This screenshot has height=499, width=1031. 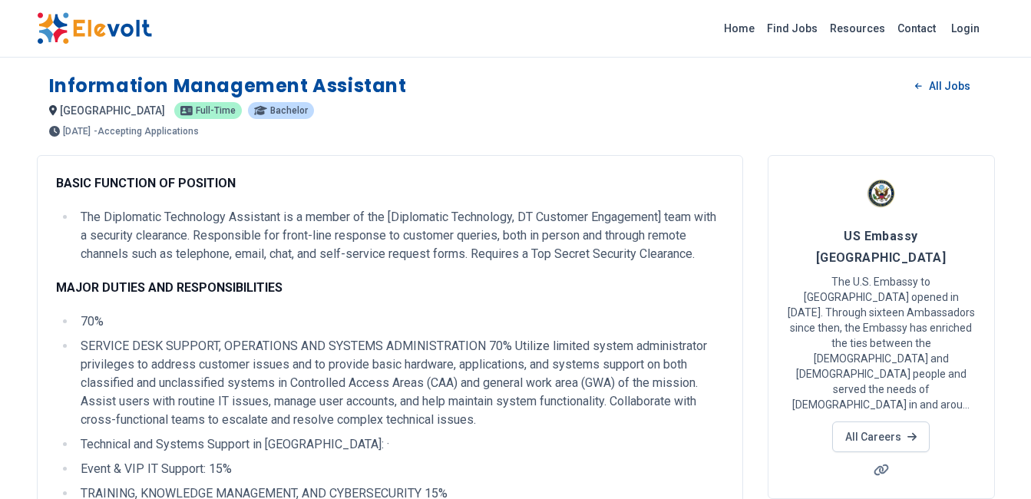 I want to click on a: All Jobs, so click(x=942, y=86).